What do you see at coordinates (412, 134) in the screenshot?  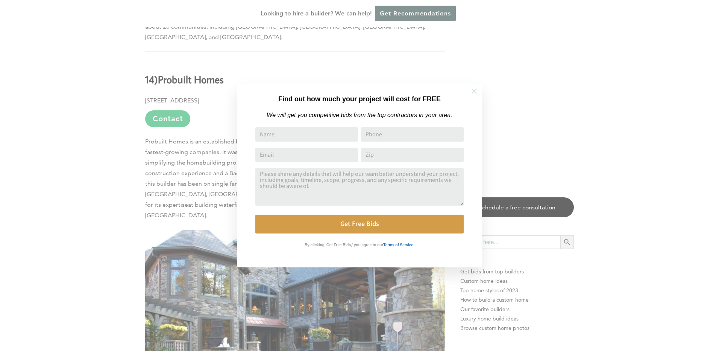 I see `input: Phone` at bounding box center [412, 134].